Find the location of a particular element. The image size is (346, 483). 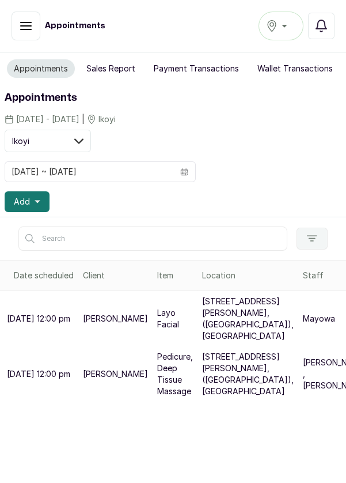

div: Date scheduled is located at coordinates (44, 275).